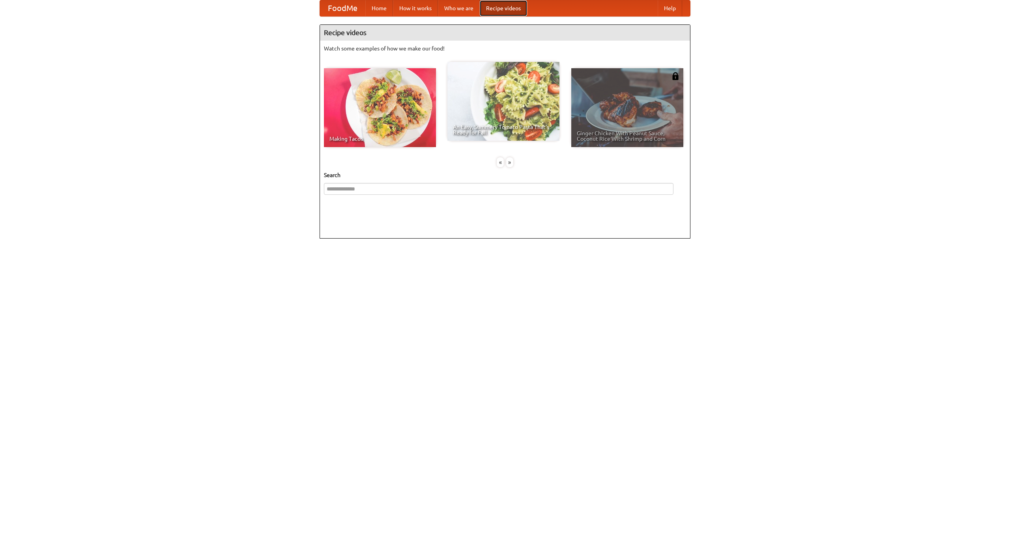  Describe the element at coordinates (505, 33) in the screenshot. I see `h4: Recipe videos` at that location.